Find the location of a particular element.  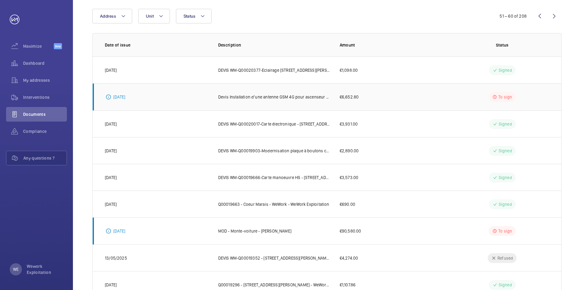

p: Devis Installation d’une antenne GSM 4G pour ascenseur – mise en conformité réseaux 198 Av de [GE... is located at coordinates (274, 97).